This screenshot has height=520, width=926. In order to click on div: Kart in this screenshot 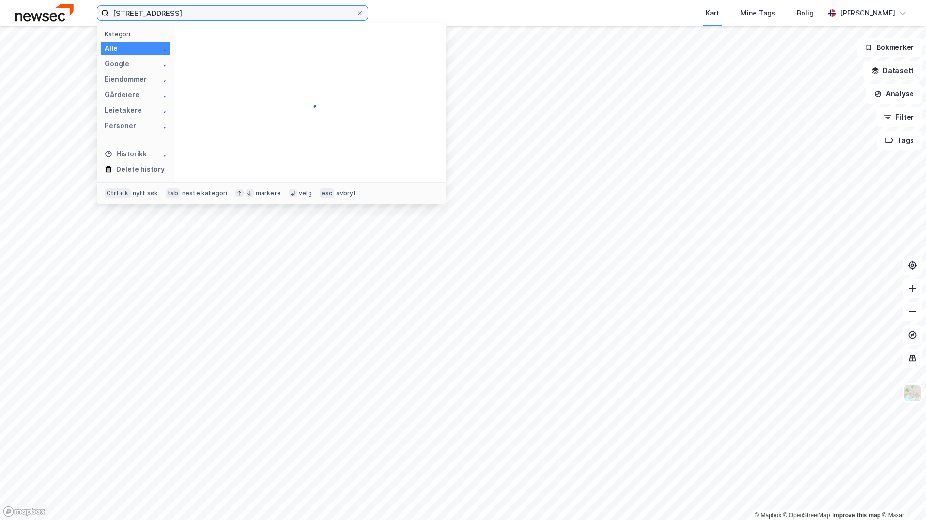, I will do `click(712, 13)`.